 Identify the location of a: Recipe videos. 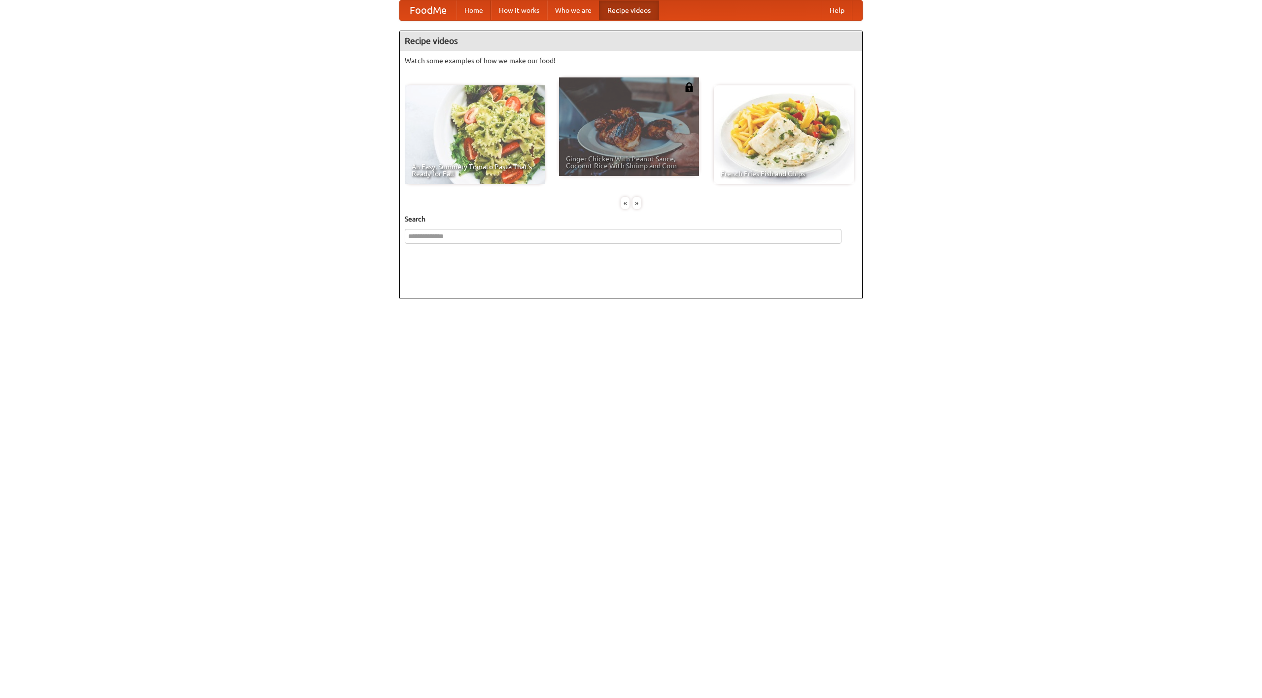
(629, 10).